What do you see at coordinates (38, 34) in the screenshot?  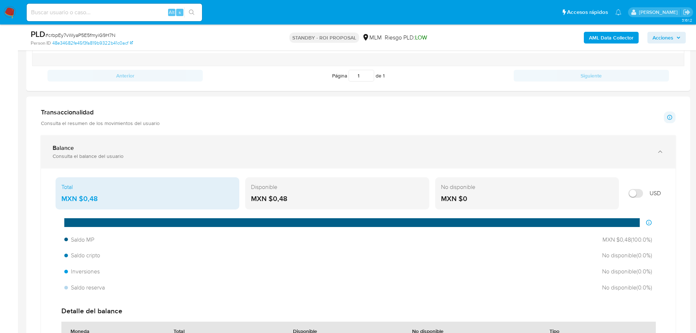 I see `b: PLD` at bounding box center [38, 34].